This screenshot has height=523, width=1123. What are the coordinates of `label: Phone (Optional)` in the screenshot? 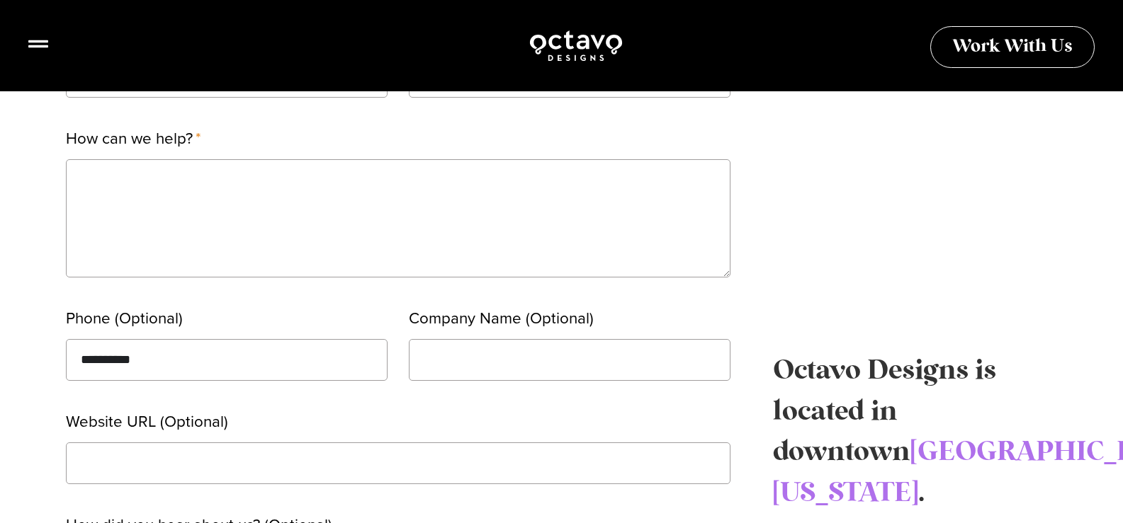 It's located at (124, 322).